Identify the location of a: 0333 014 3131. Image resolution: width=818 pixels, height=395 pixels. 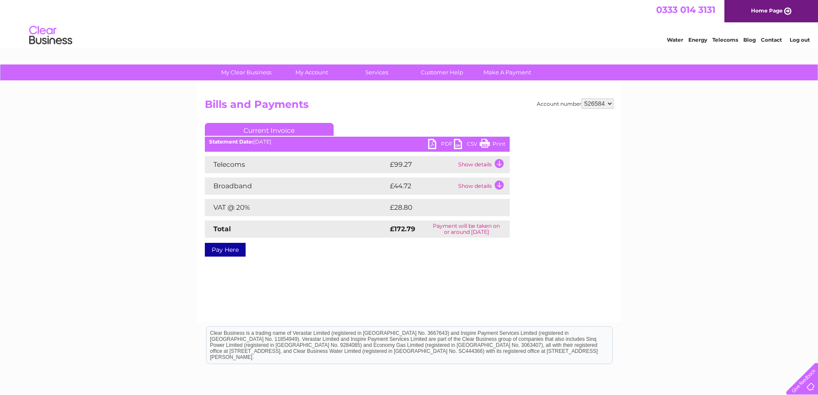
(686, 9).